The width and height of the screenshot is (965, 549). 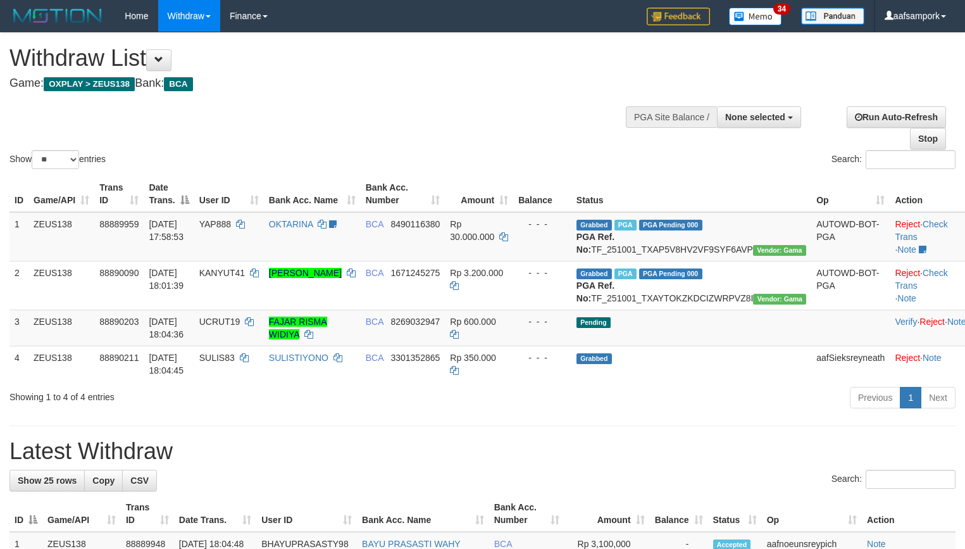 What do you see at coordinates (833, 16) in the screenshot?
I see `img: panduan.png` at bounding box center [833, 16].